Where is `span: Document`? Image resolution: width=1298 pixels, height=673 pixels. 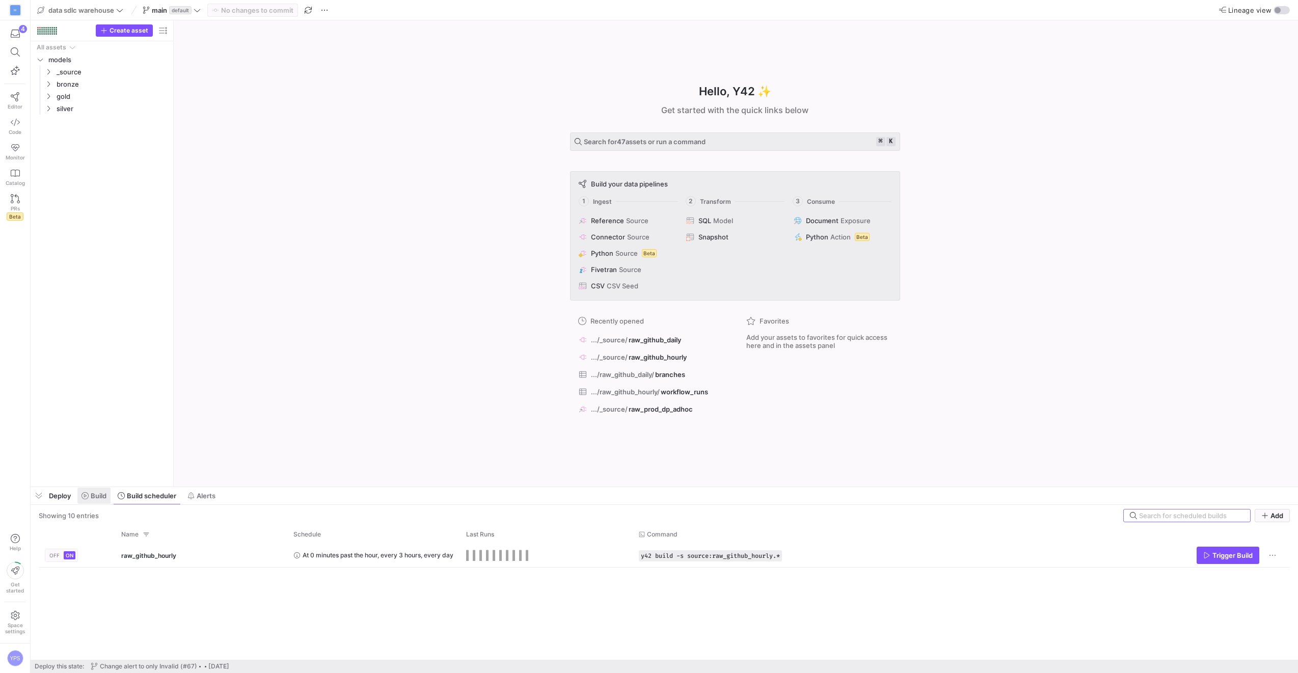 span: Document is located at coordinates (822, 221).